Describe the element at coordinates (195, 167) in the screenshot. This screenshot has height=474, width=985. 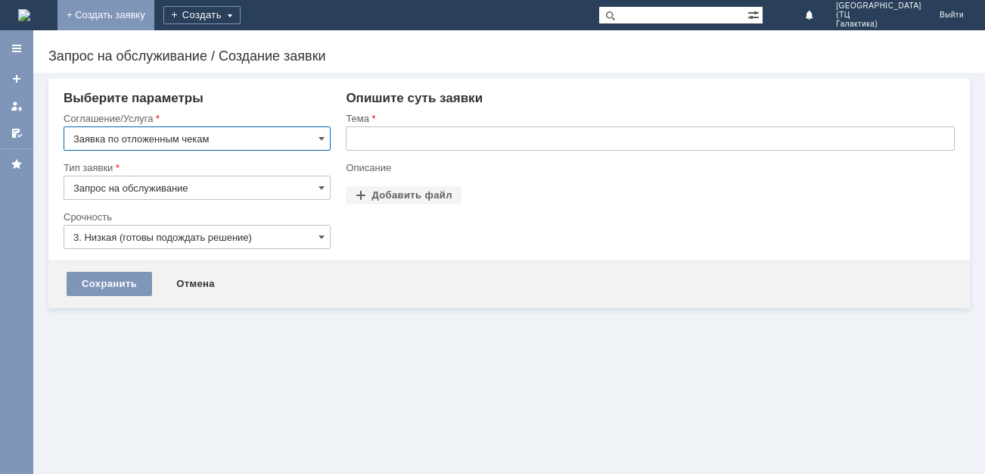
I see `div: Тип заявки` at that location.